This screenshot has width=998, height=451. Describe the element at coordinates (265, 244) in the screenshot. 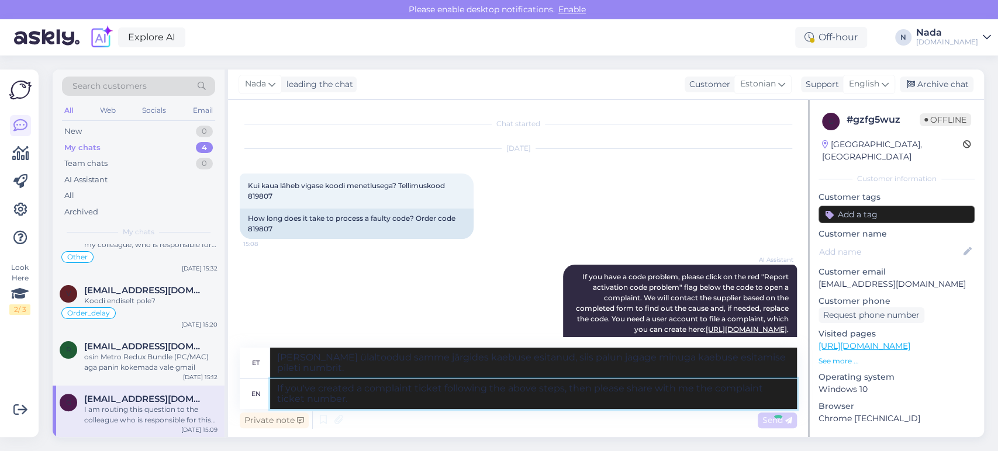

I see `span: 15:08` at that location.